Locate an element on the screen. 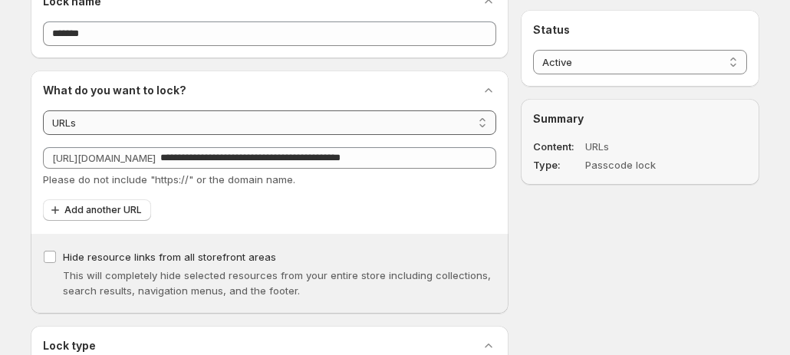  button: Add another URL is located at coordinates (97, 210).